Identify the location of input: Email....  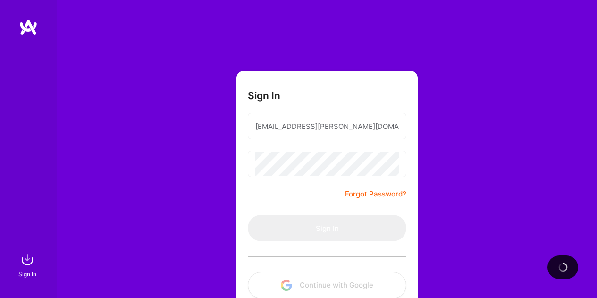
(327, 126).